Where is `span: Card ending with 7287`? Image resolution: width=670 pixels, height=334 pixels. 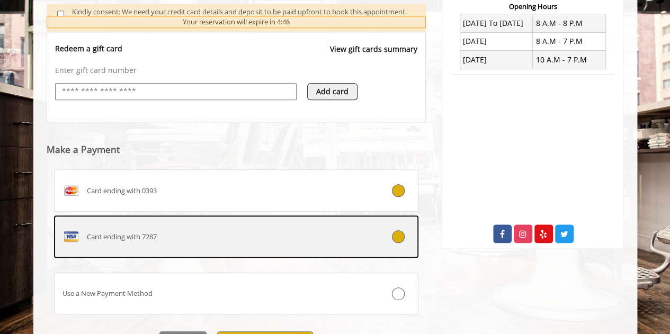
span: Card ending with 7287 is located at coordinates (122, 237).